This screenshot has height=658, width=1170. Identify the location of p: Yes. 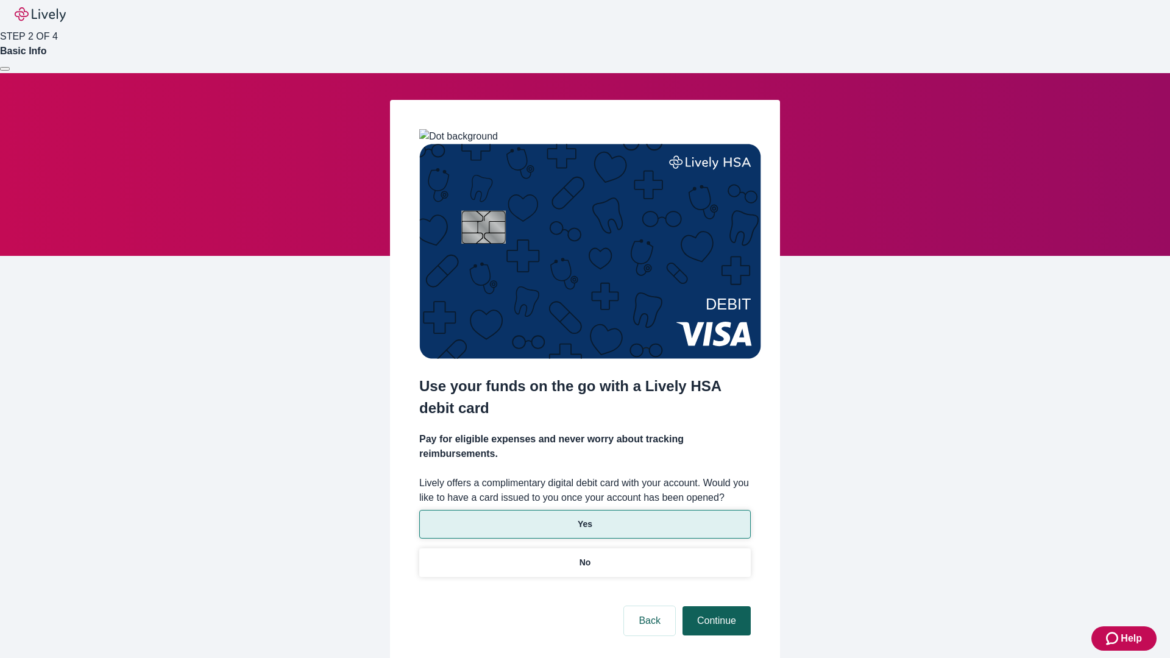
(585, 524).